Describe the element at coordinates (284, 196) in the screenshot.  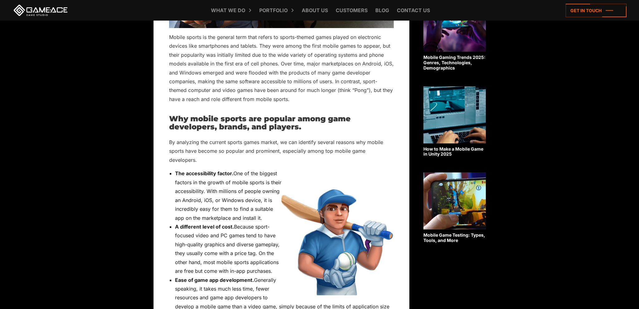
I see `li: One of the biggest factors in the growth of mobile sports is their accessibility. With millions o...` at that location.